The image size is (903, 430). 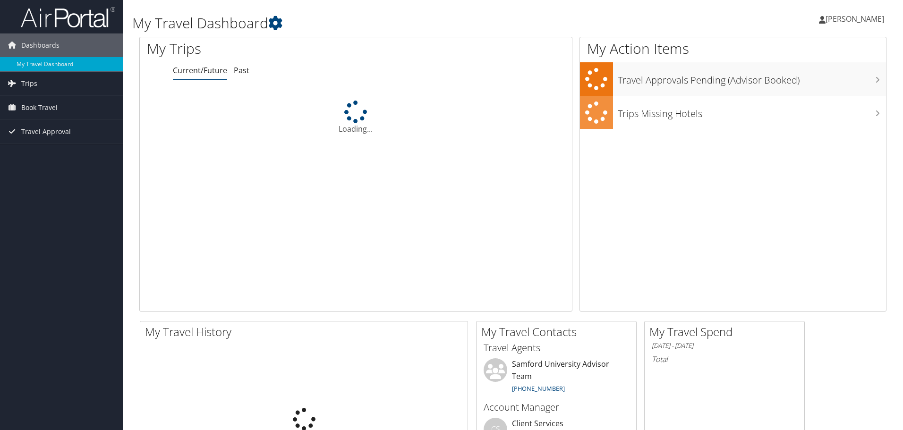 I want to click on h1: My Trips, so click(x=266, y=49).